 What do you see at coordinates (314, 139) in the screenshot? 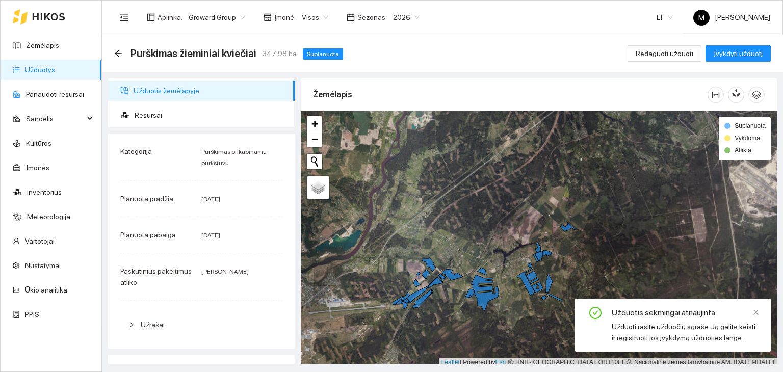
I see `a: Zoom out` at bounding box center [314, 139].